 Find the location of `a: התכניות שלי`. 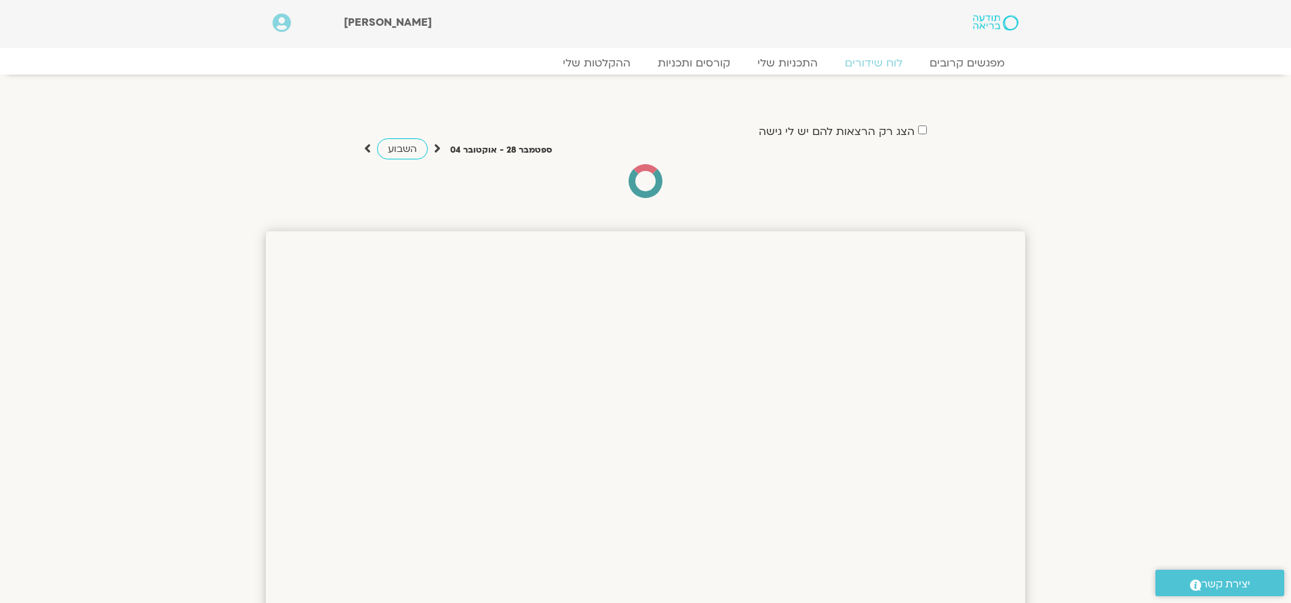

a: התכניות שלי is located at coordinates (787, 63).